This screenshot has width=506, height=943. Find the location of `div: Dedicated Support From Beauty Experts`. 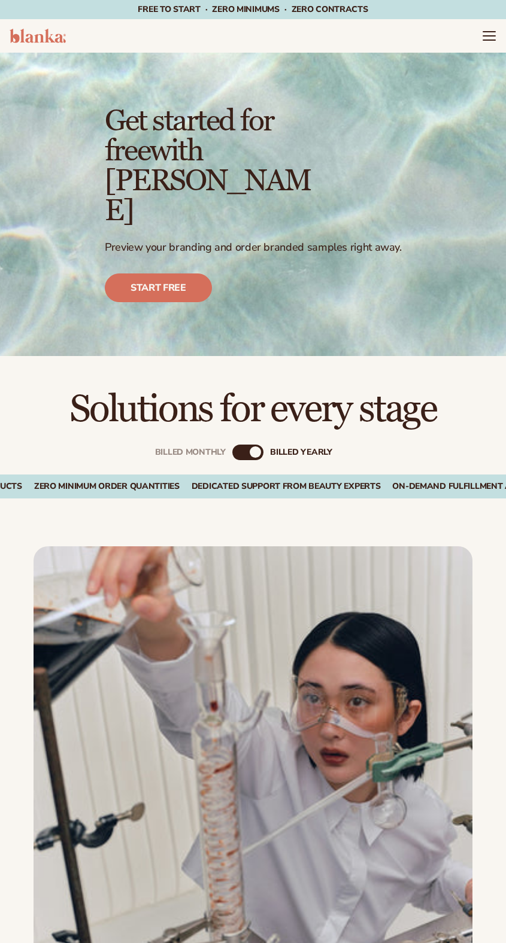

div: Dedicated Support From Beauty Experts is located at coordinates (286, 487).